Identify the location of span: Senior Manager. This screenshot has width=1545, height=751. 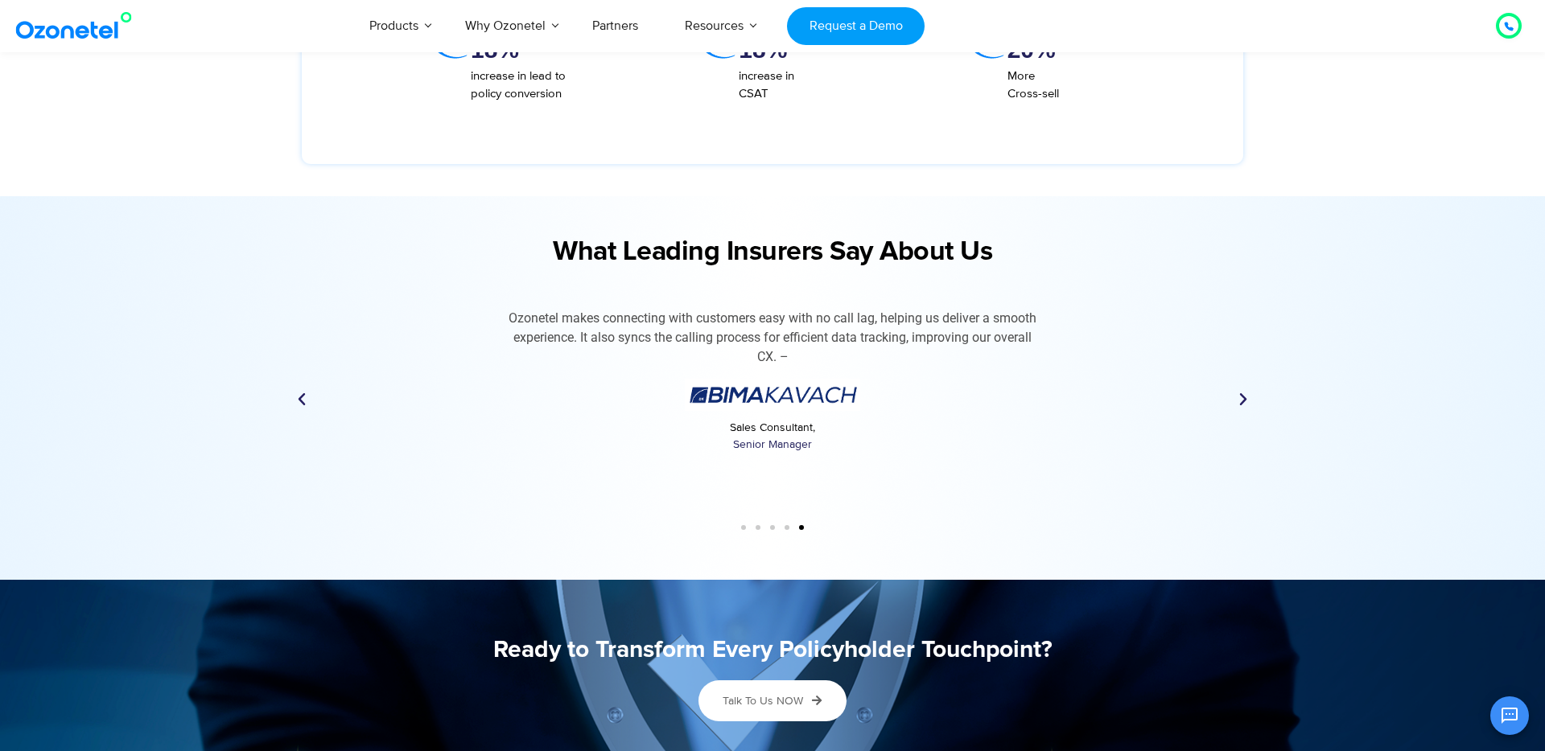
(772, 444).